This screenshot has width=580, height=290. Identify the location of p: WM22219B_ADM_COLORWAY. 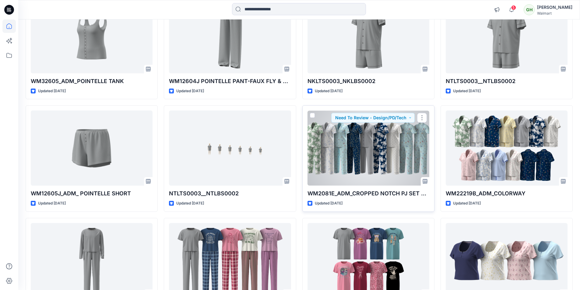
(507, 194).